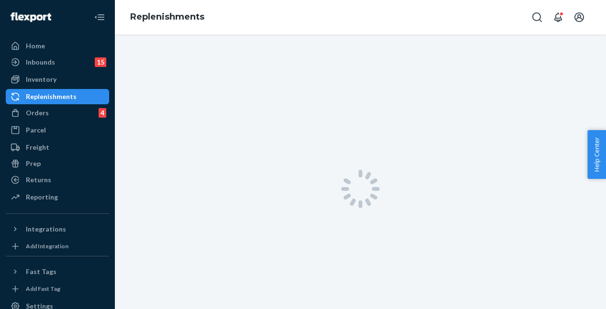  Describe the element at coordinates (167, 17) in the screenshot. I see `ol: breadcrumbs` at that location.